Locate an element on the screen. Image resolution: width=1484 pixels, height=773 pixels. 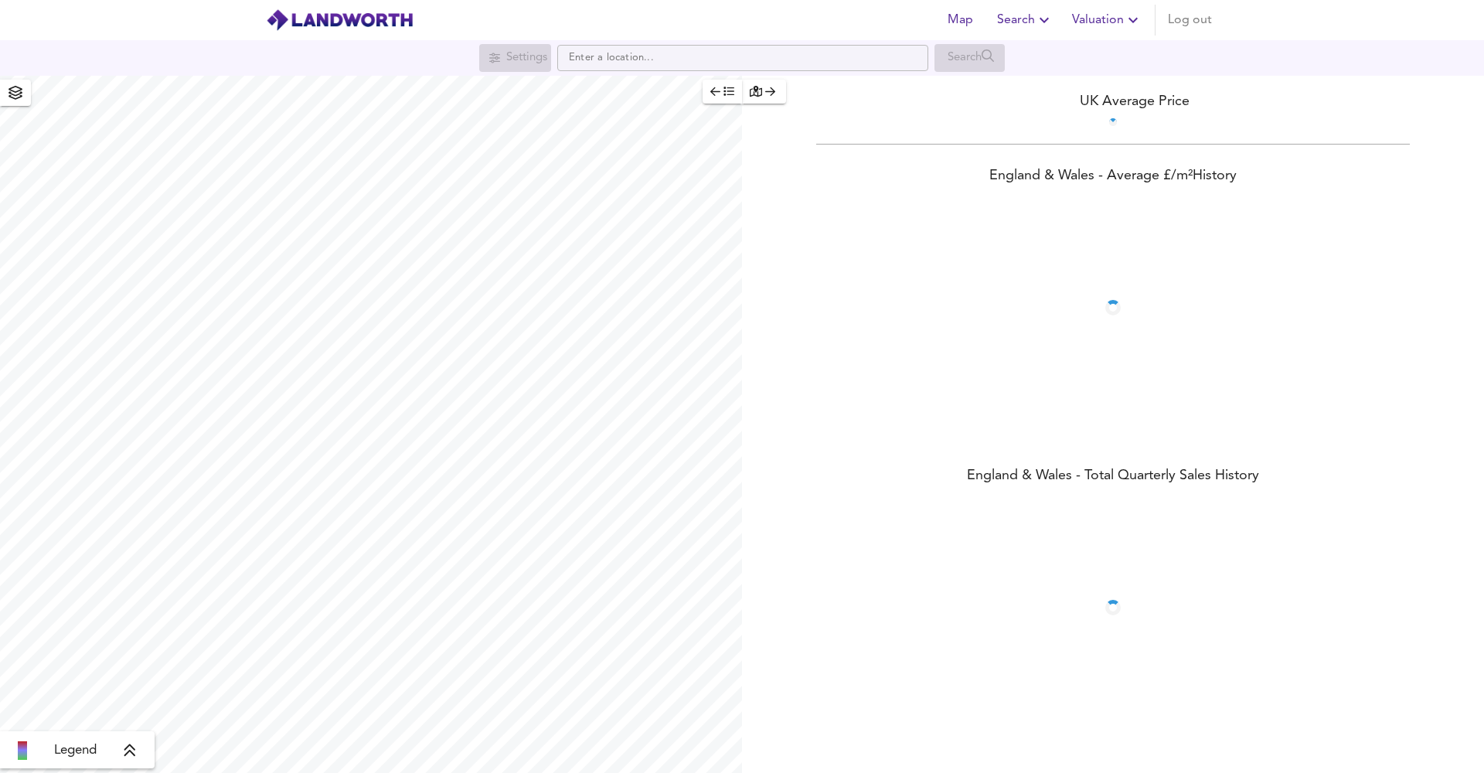
span: Log out is located at coordinates (1189, 20).